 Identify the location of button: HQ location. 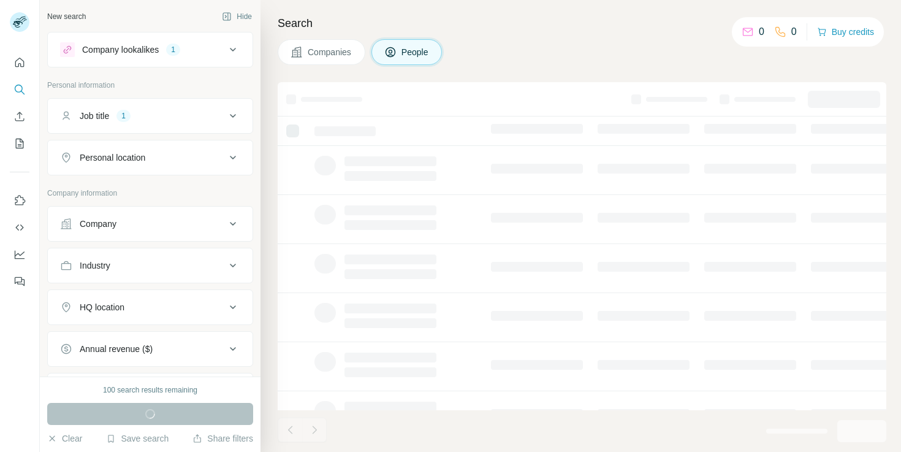
(150, 307).